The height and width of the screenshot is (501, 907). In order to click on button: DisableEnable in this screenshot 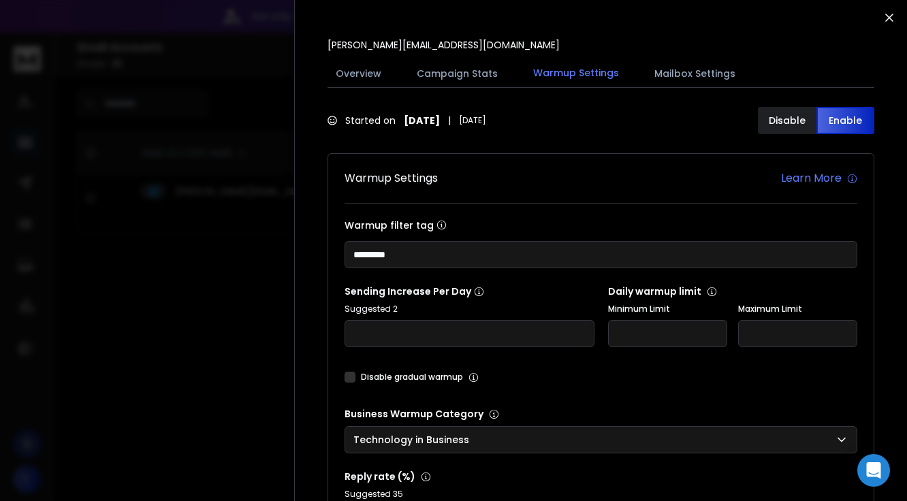, I will do `click(816, 121)`.